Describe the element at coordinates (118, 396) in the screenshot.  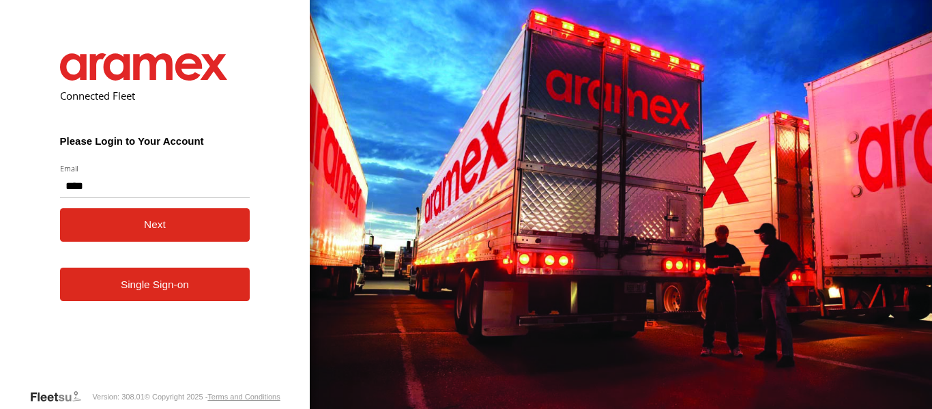
I see `div: Version: 308.01` at that location.